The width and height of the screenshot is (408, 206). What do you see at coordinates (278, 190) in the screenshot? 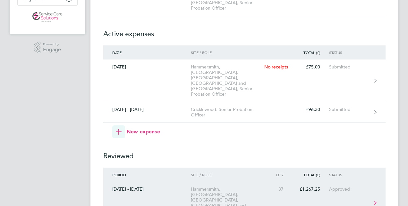
I see `div: 37` at bounding box center [278, 190].